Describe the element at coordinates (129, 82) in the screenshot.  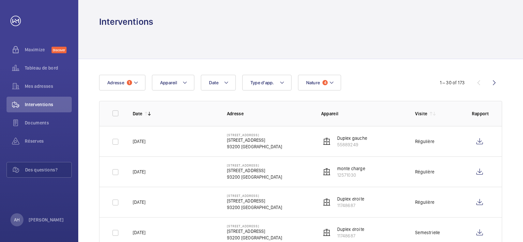
I see `span: 1` at that location.